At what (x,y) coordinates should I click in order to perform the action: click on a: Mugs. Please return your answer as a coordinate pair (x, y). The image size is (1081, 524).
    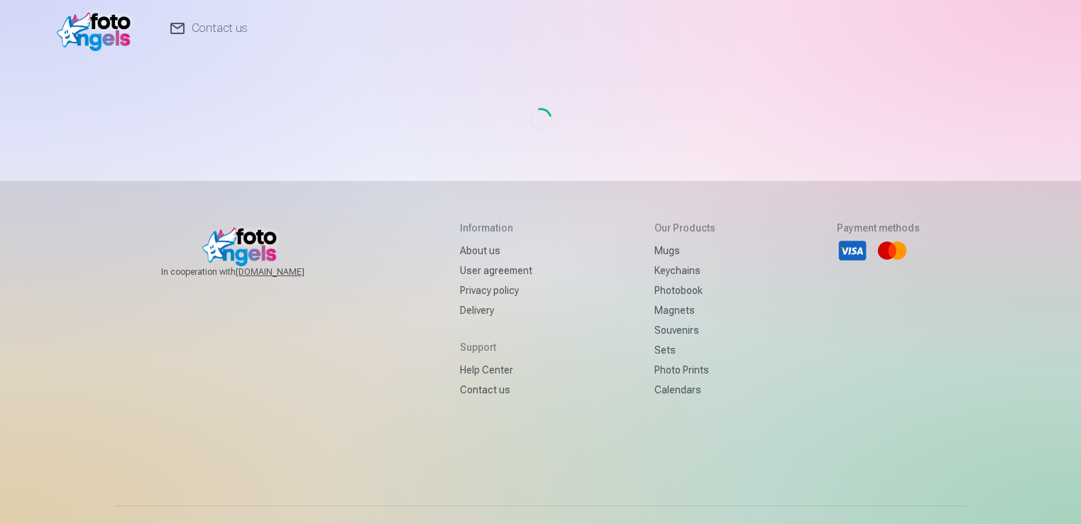
    Looking at the image, I should click on (685, 251).